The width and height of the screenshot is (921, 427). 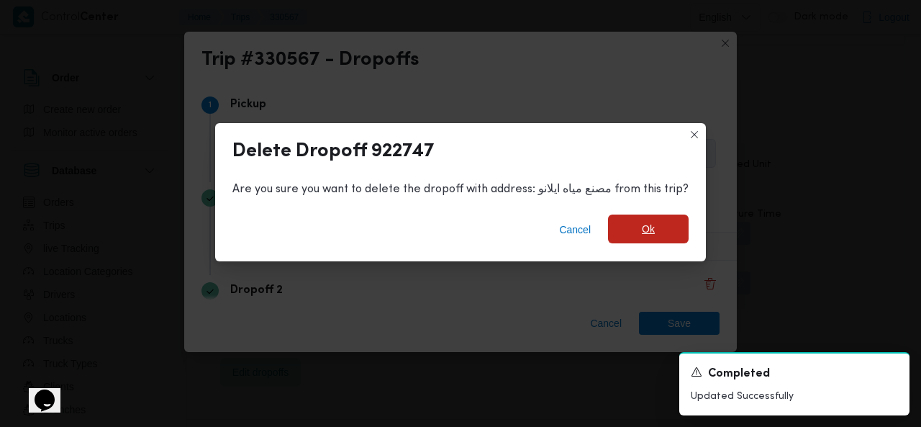 I want to click on div: Notification, so click(x=794, y=373).